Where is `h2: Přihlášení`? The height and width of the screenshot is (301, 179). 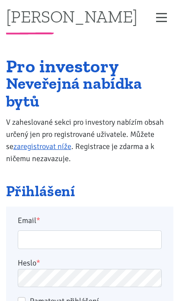 h2: Přihlášení is located at coordinates (90, 192).